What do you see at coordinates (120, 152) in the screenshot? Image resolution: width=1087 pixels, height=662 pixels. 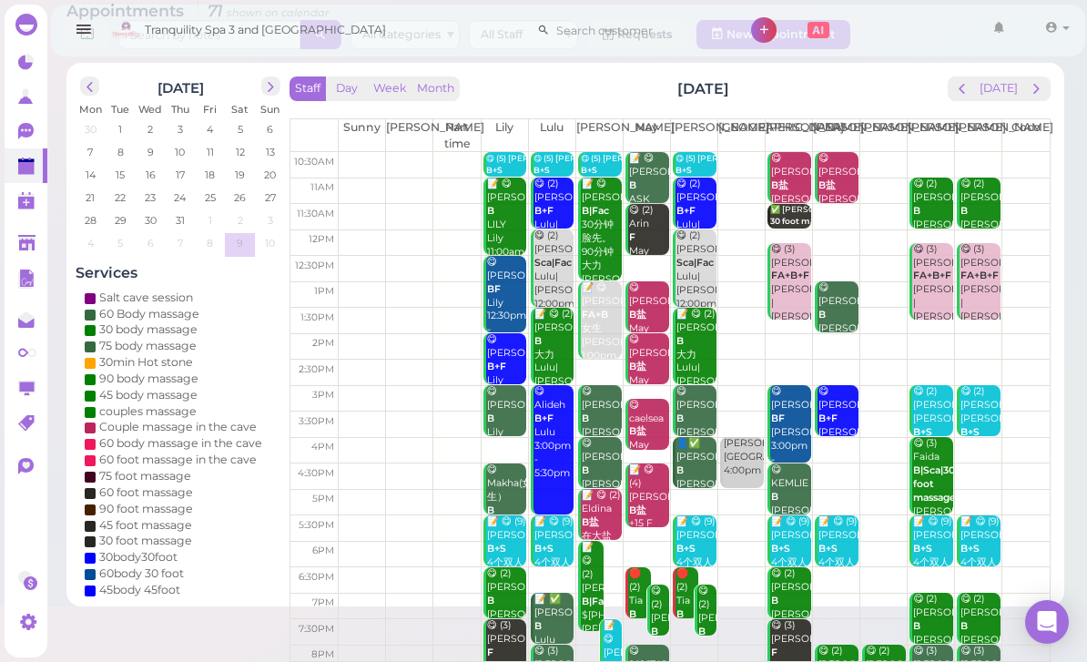 I see `span: 8` at bounding box center [120, 152].